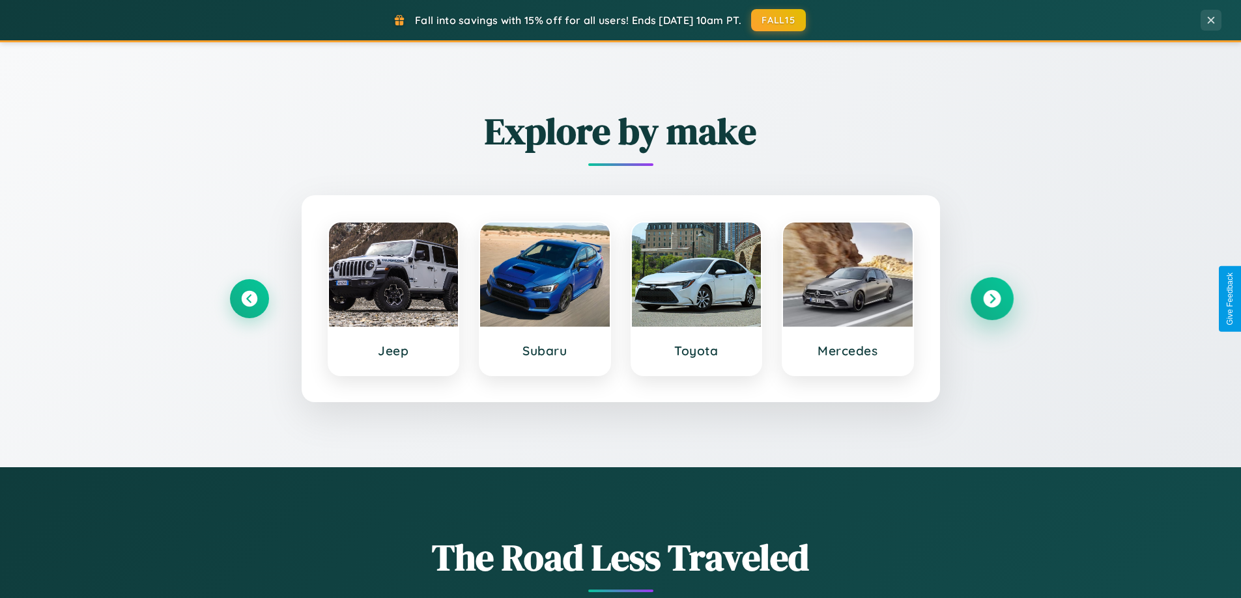 The width and height of the screenshot is (1241, 598). I want to click on button: FALL15, so click(778, 20).